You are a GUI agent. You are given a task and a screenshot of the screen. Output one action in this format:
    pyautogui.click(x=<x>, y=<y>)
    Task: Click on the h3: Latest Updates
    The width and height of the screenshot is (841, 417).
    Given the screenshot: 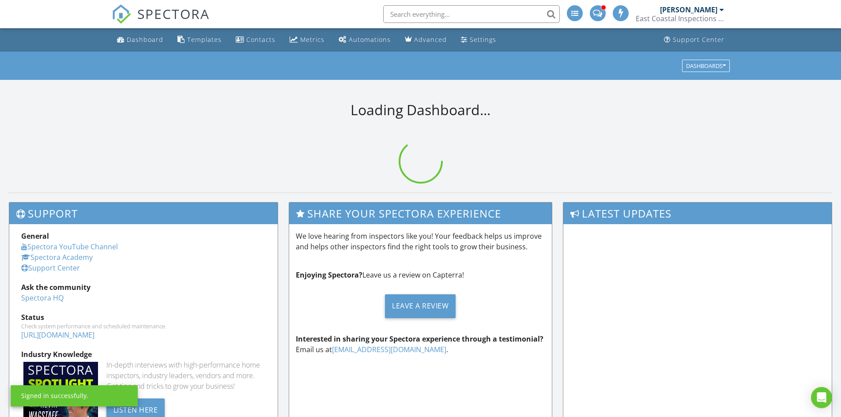 What is the action you would take?
    pyautogui.click(x=697, y=213)
    